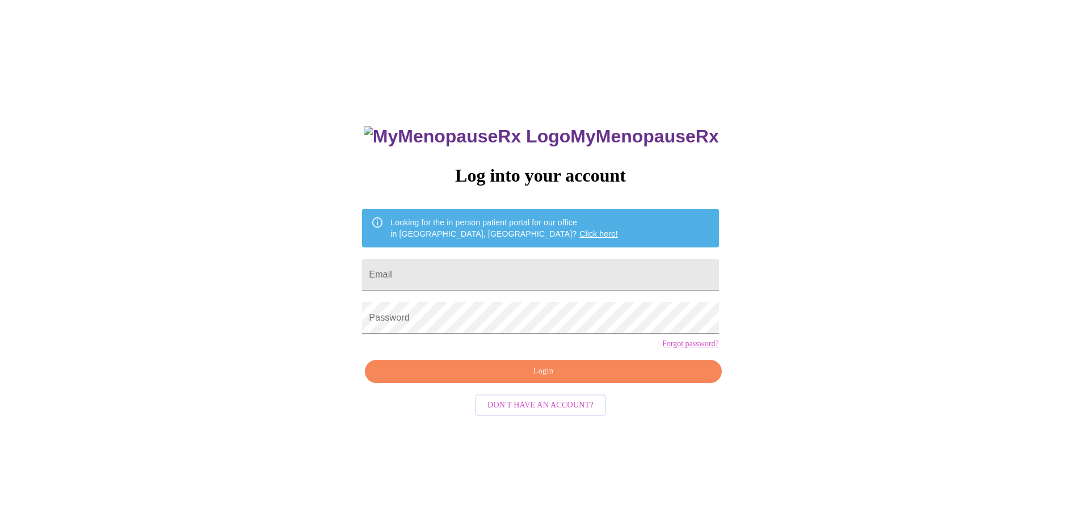  What do you see at coordinates (540, 405) in the screenshot?
I see `span: Don't have an account?` at bounding box center [540, 405].